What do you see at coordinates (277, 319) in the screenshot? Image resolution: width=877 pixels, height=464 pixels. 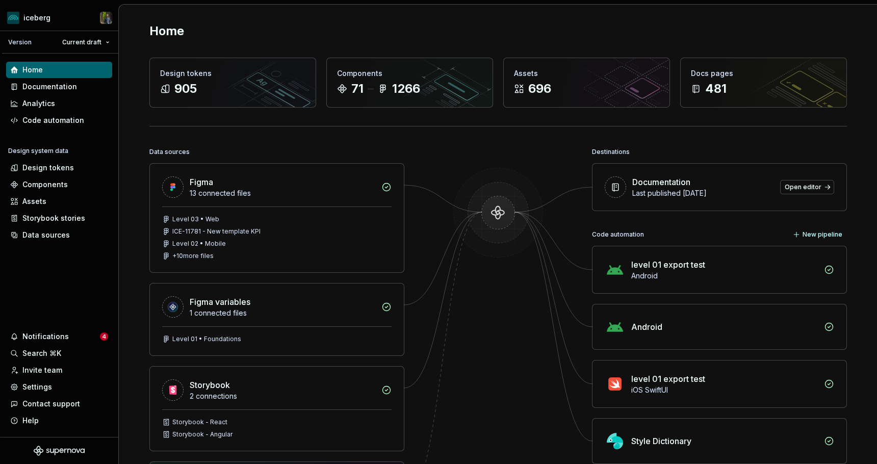 I see `a: Figma variables1 connected filesLevel 01 • Foundations` at bounding box center [277, 319].